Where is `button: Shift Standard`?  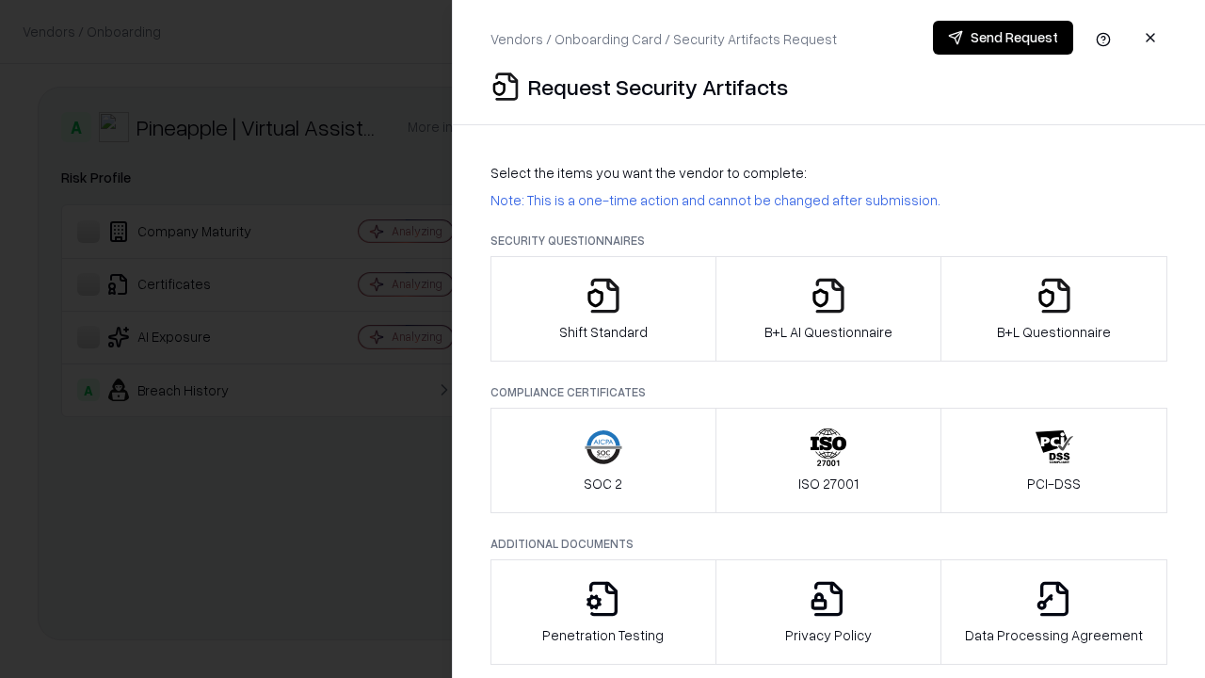
button: Shift Standard is located at coordinates (603, 309).